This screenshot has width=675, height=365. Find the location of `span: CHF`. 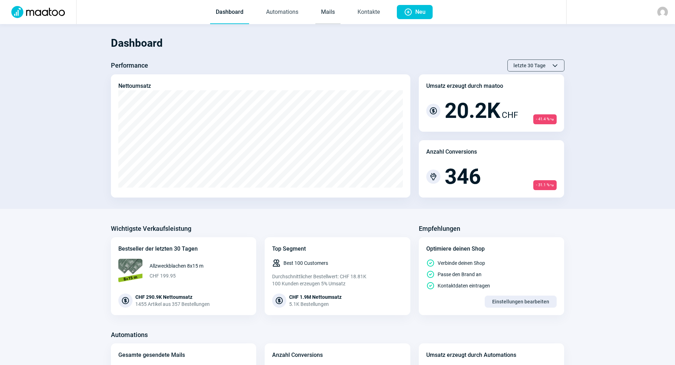

span: CHF is located at coordinates (510, 115).